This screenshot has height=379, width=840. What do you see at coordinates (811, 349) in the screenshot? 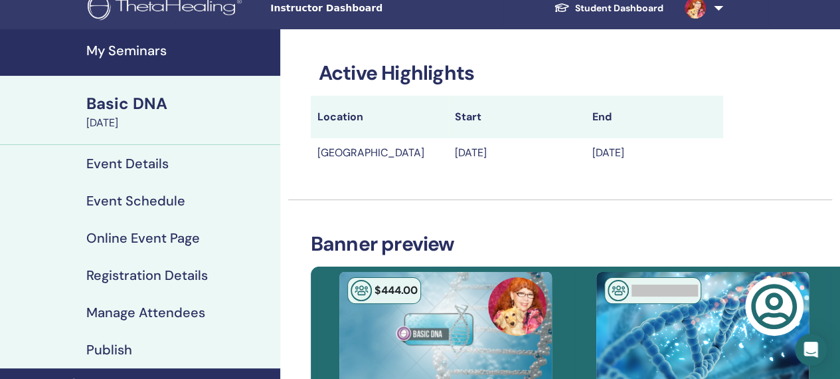
I see `div: Open Intercom Messenger` at bounding box center [811, 349].